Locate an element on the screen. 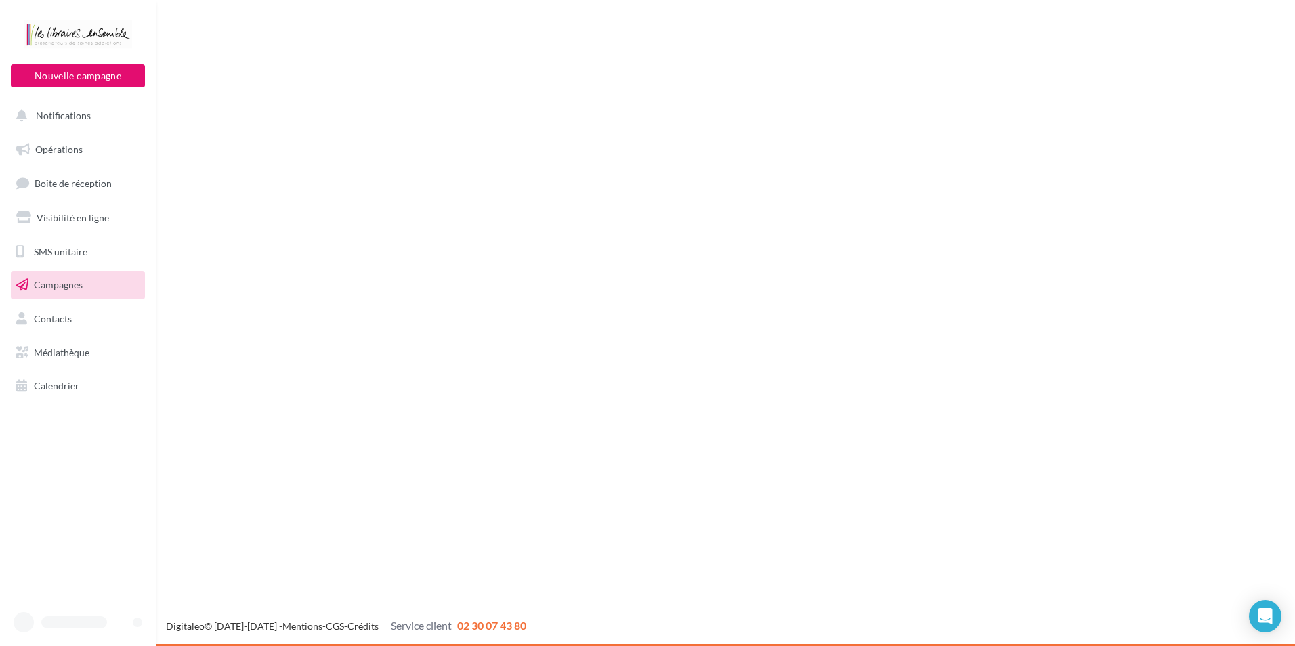  span: Campagnes is located at coordinates (58, 284).